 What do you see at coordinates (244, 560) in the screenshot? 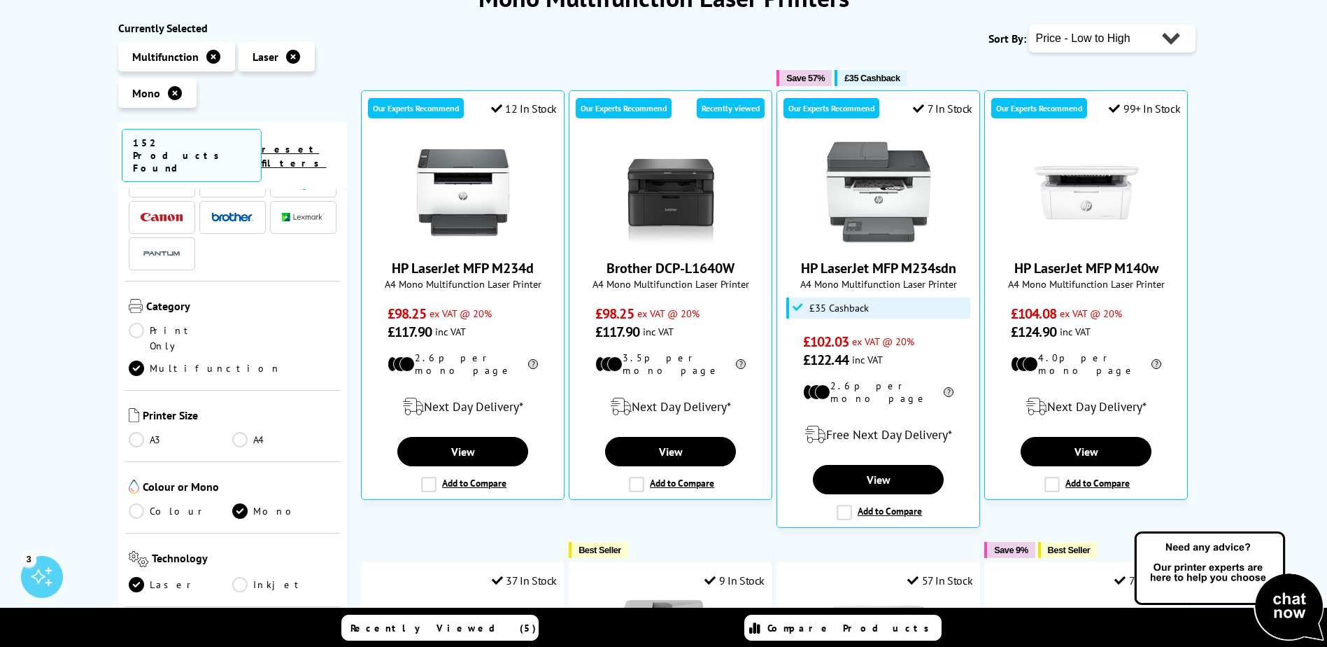
I see `span: Technology` at bounding box center [244, 560].